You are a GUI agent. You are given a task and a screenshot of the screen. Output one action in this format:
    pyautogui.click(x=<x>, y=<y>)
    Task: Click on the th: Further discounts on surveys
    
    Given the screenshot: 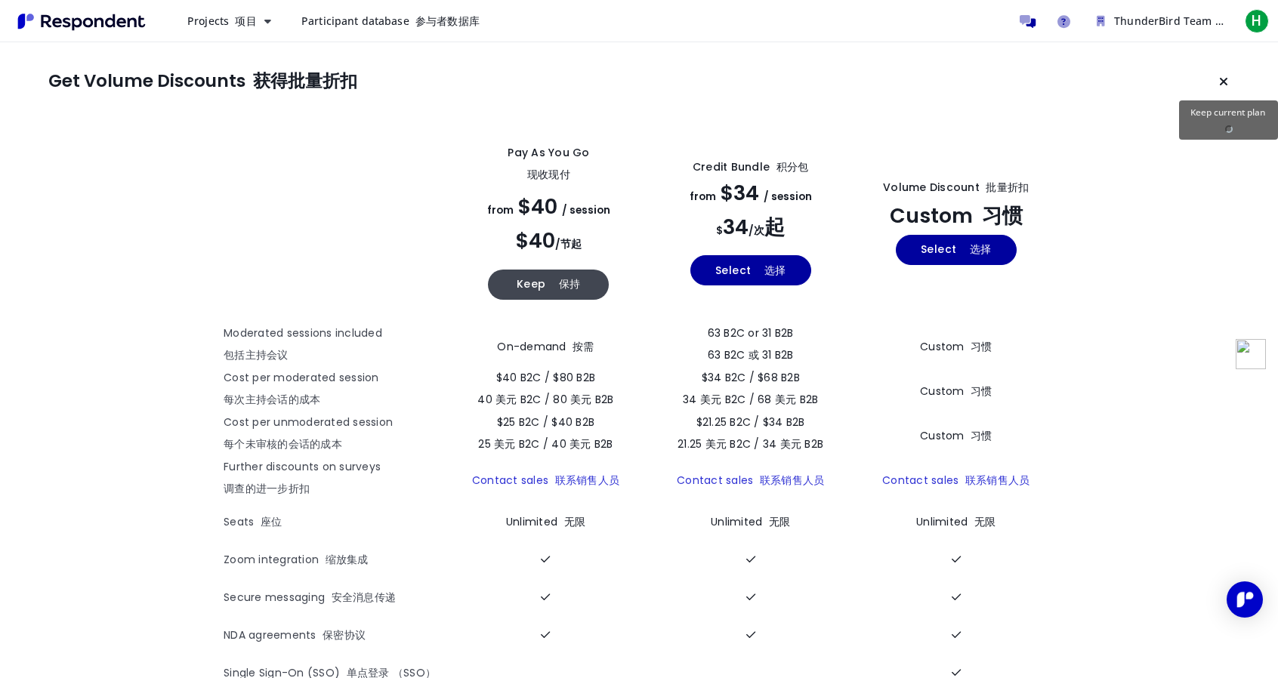 What is the action you would take?
    pyautogui.click(x=335, y=480)
    